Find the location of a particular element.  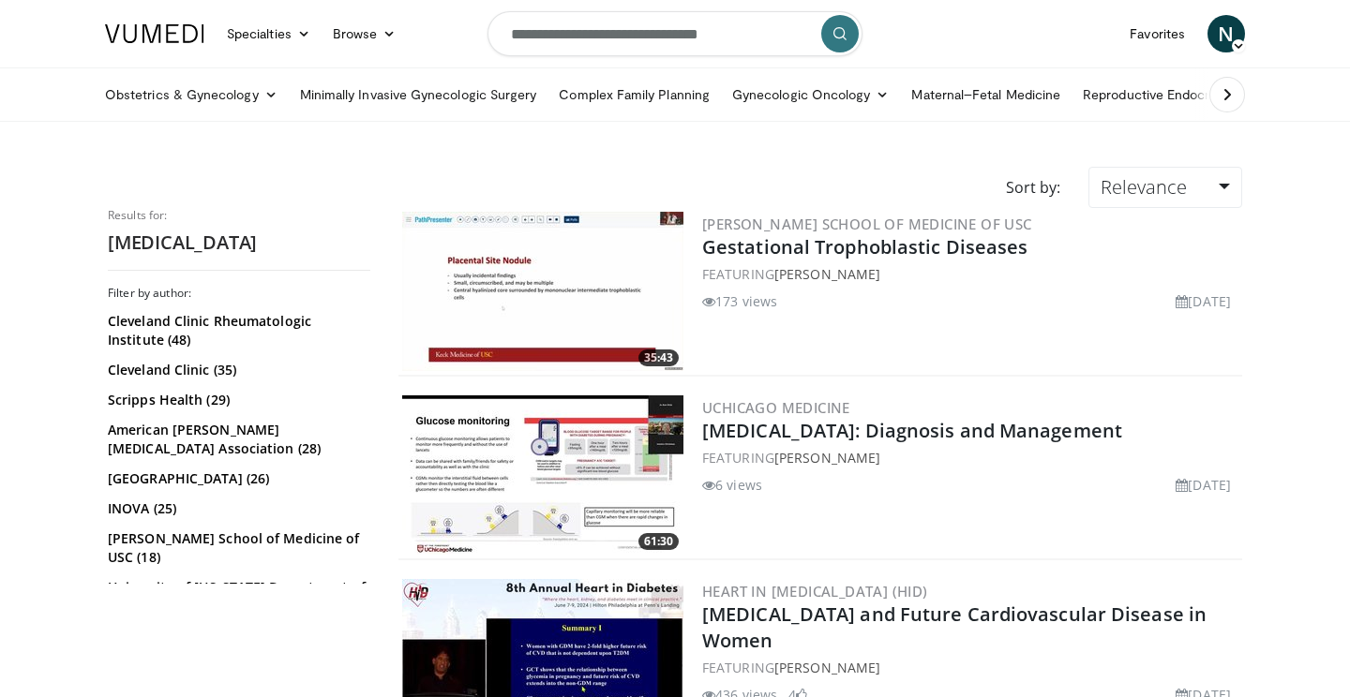

input: Search topics, interventions is located at coordinates (675, 34).